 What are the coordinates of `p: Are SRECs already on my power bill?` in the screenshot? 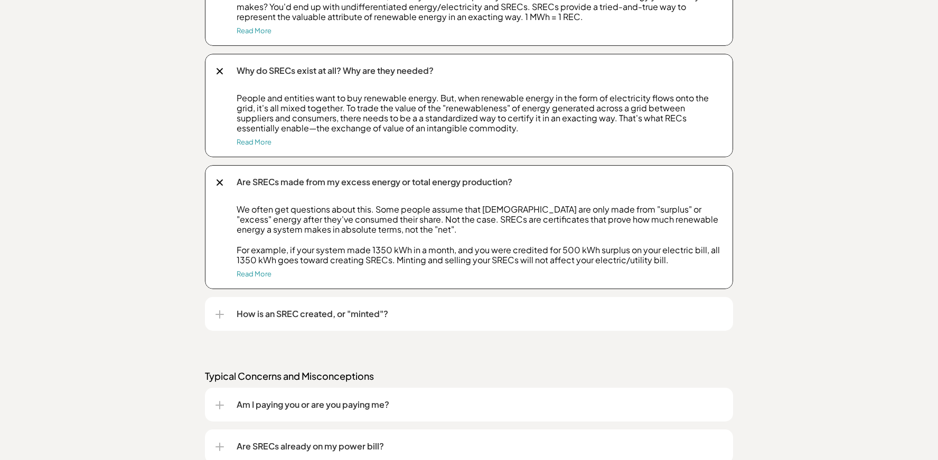 It's located at (479, 447).